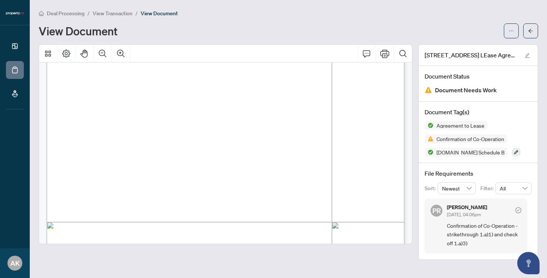  Describe the element at coordinates (518, 210) in the screenshot. I see `span: check-circle` at that location.